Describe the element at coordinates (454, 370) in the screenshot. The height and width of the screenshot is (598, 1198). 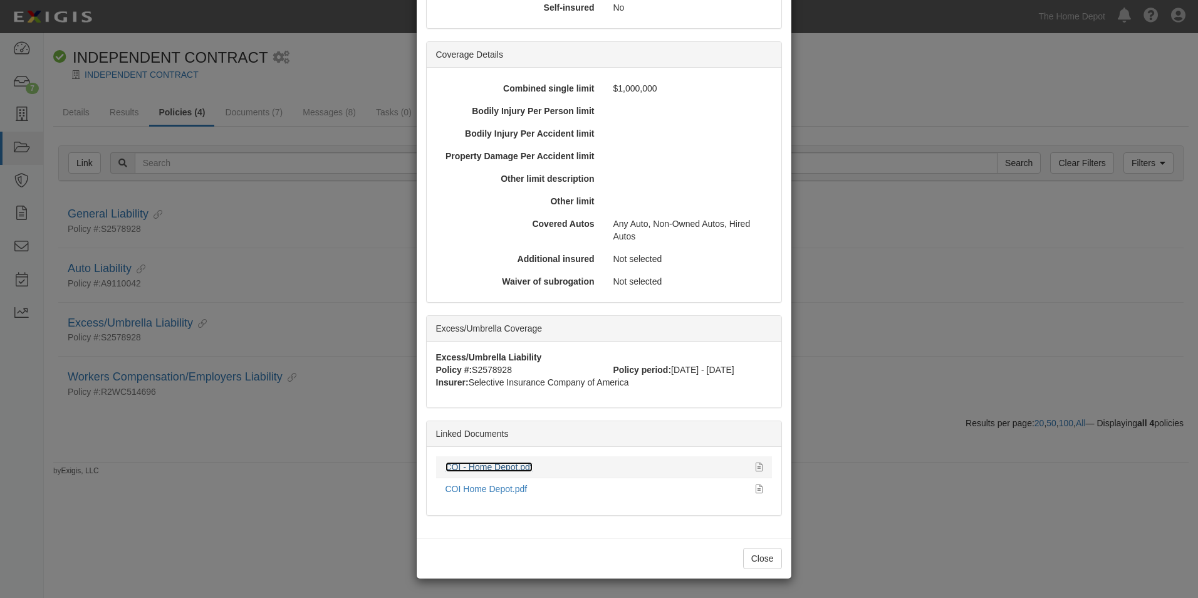
I see `strong: Policy #:` at that location.